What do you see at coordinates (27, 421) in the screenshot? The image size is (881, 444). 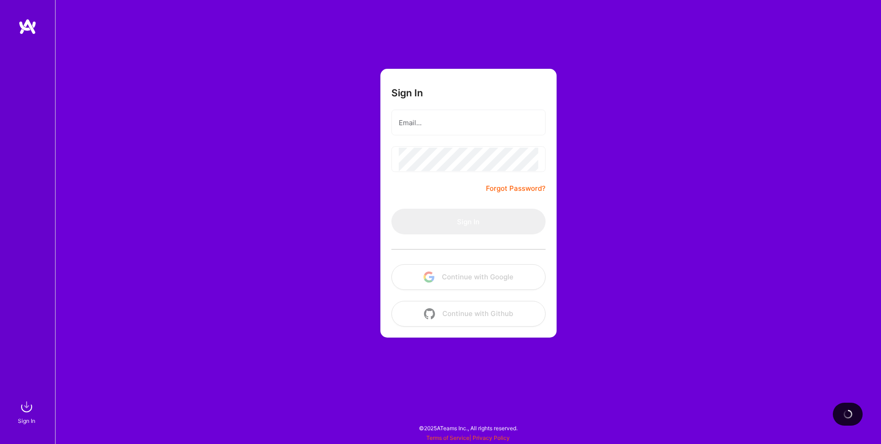 I see `div: Sign In` at bounding box center [27, 421].